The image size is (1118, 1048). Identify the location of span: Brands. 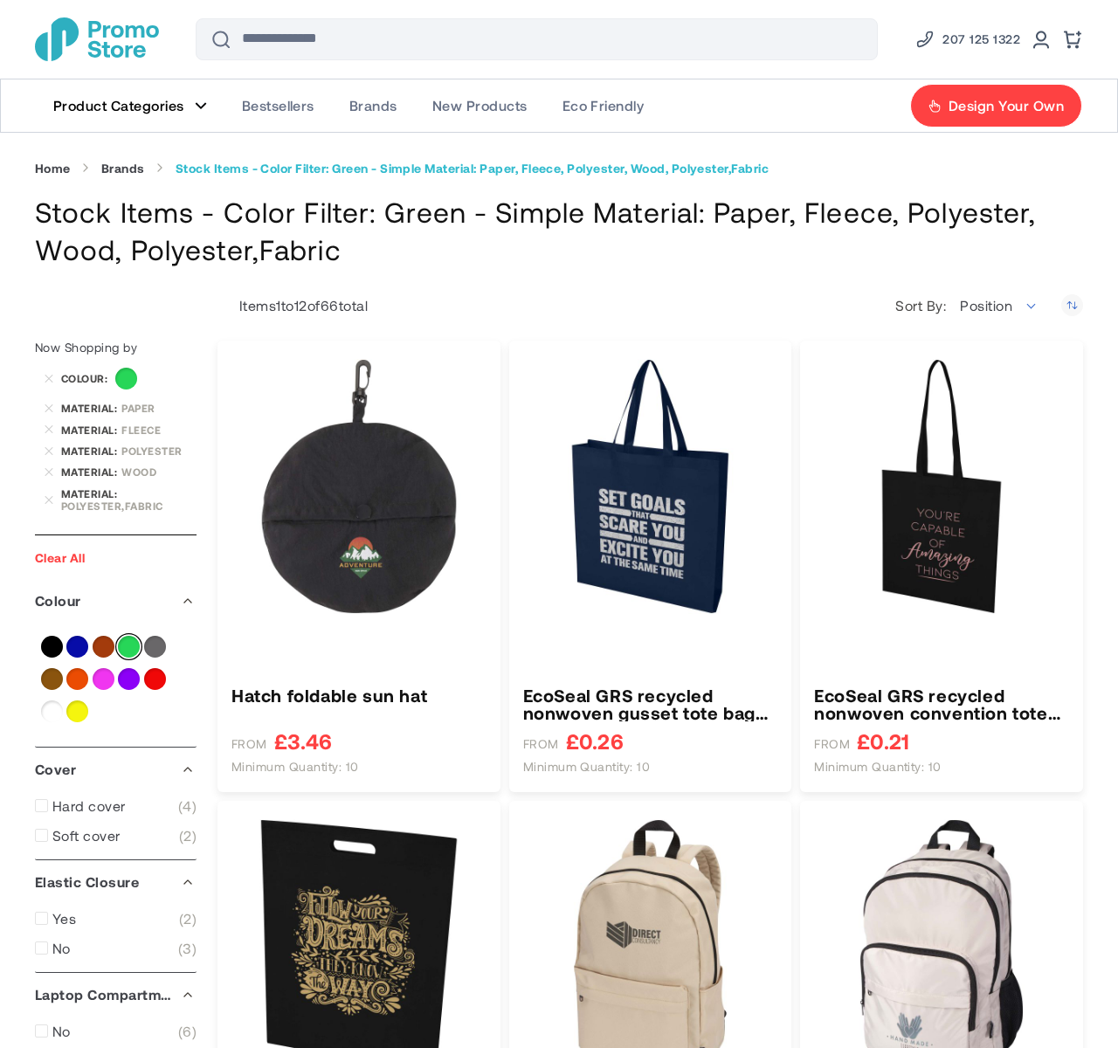
(373, 106).